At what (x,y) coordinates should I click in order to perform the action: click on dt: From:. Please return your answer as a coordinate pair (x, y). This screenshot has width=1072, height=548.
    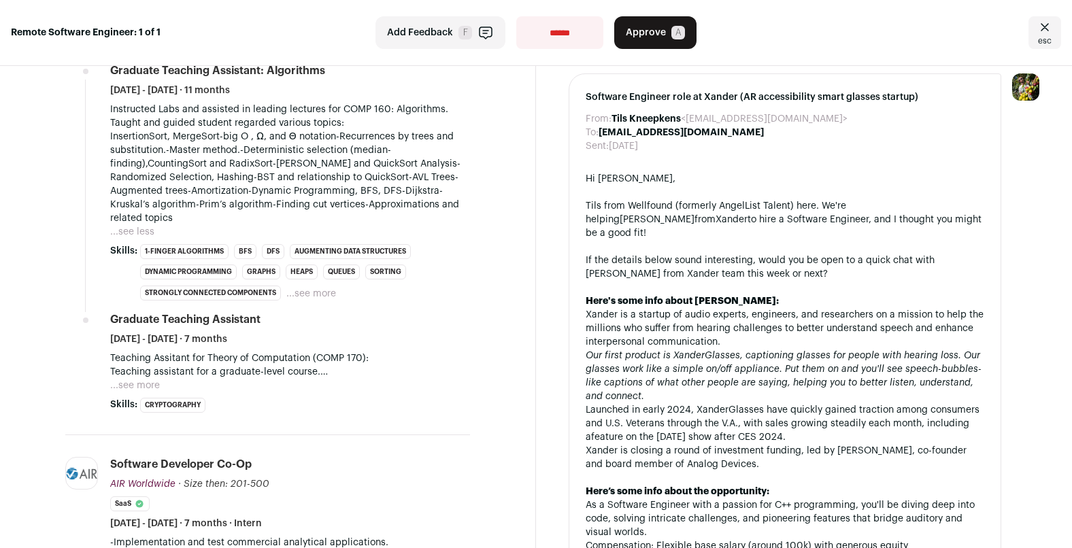
    Looking at the image, I should click on (598, 119).